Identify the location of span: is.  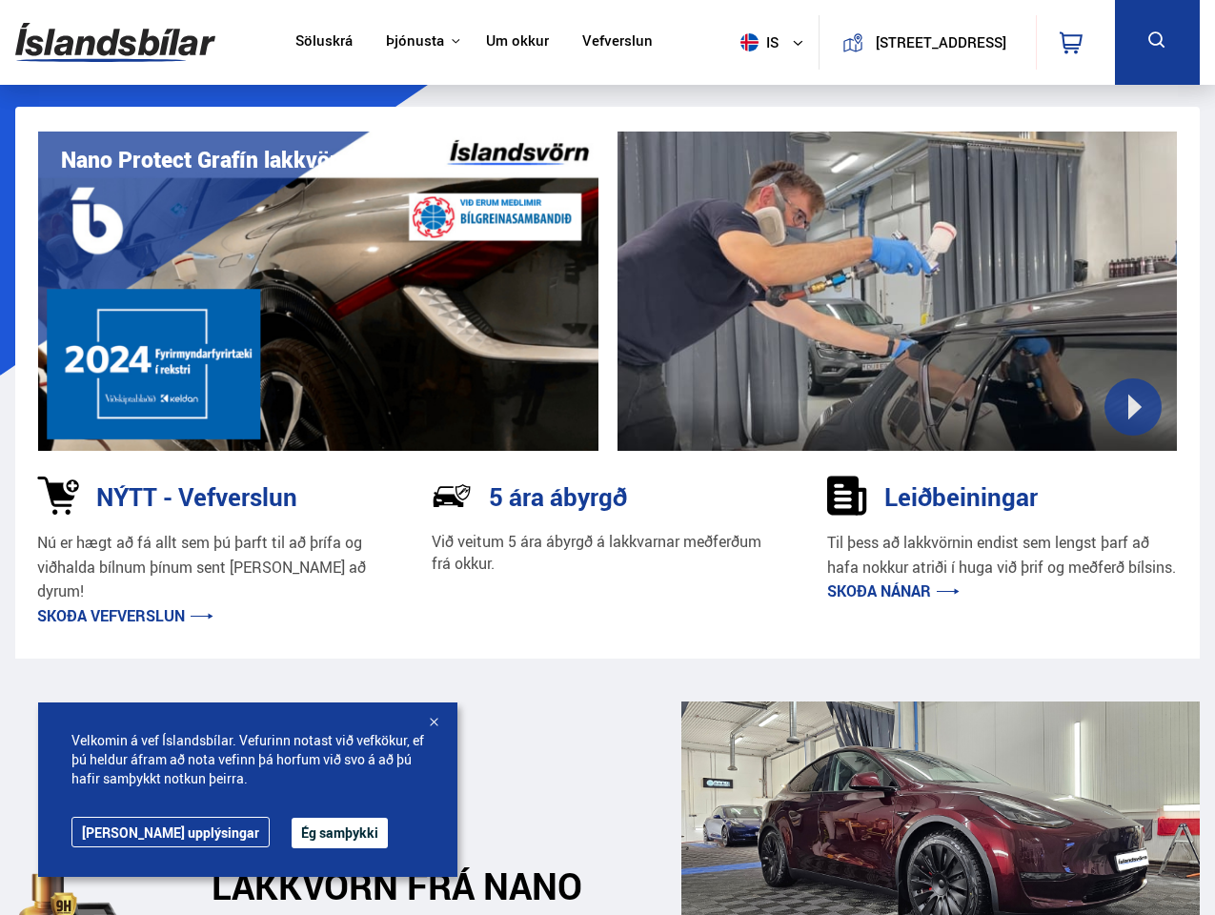
(756, 42).